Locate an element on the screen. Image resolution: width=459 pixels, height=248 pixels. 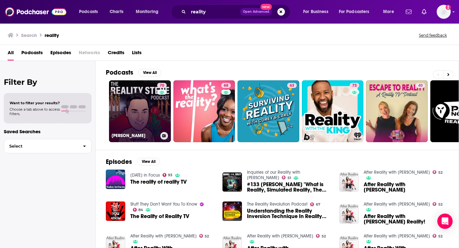
span: 70 is located at coordinates (162, 86).